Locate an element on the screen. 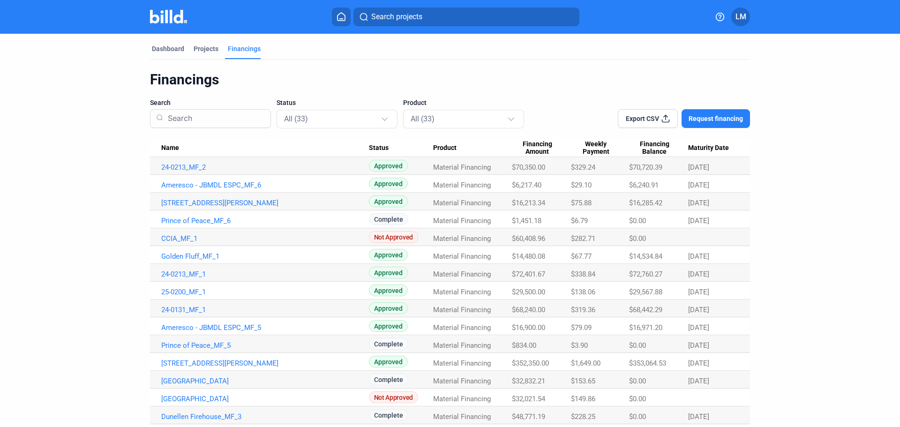 This screenshot has height=427, width=900. div: Name is located at coordinates (265, 148).